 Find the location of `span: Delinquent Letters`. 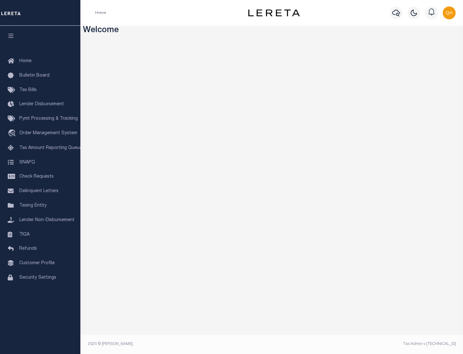

span: Delinquent Letters is located at coordinates (39, 191).